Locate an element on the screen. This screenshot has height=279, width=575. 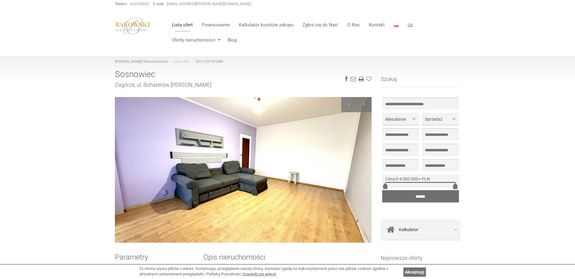
a: Kontakt is located at coordinates (377, 25).